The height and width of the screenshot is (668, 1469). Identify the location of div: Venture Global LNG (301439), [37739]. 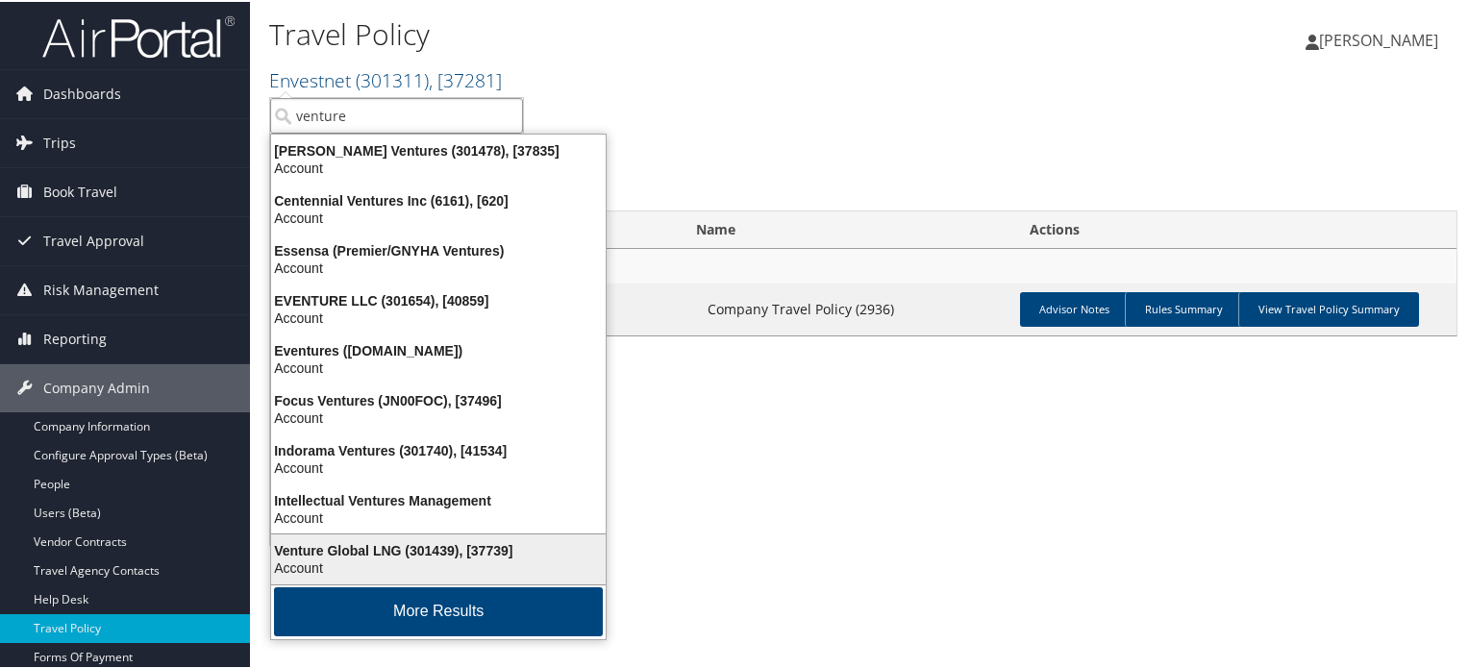
(438, 549).